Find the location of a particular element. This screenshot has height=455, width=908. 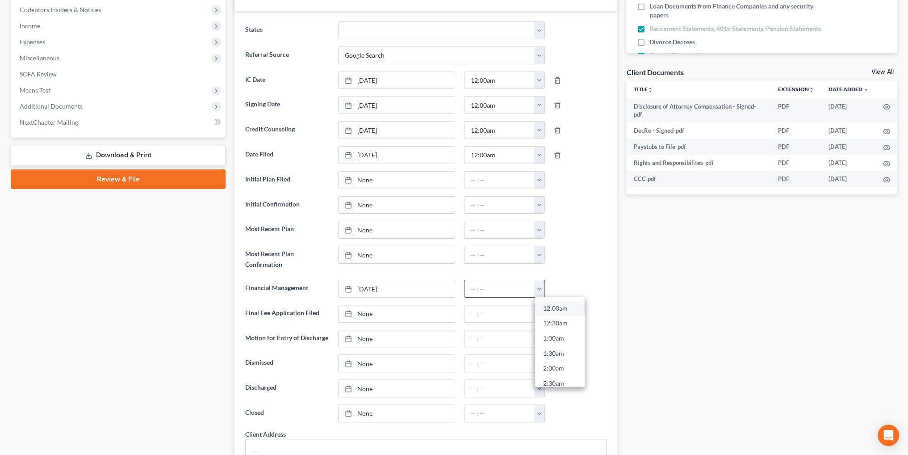

div: Open Intercom Messenger is located at coordinates (888, 435).